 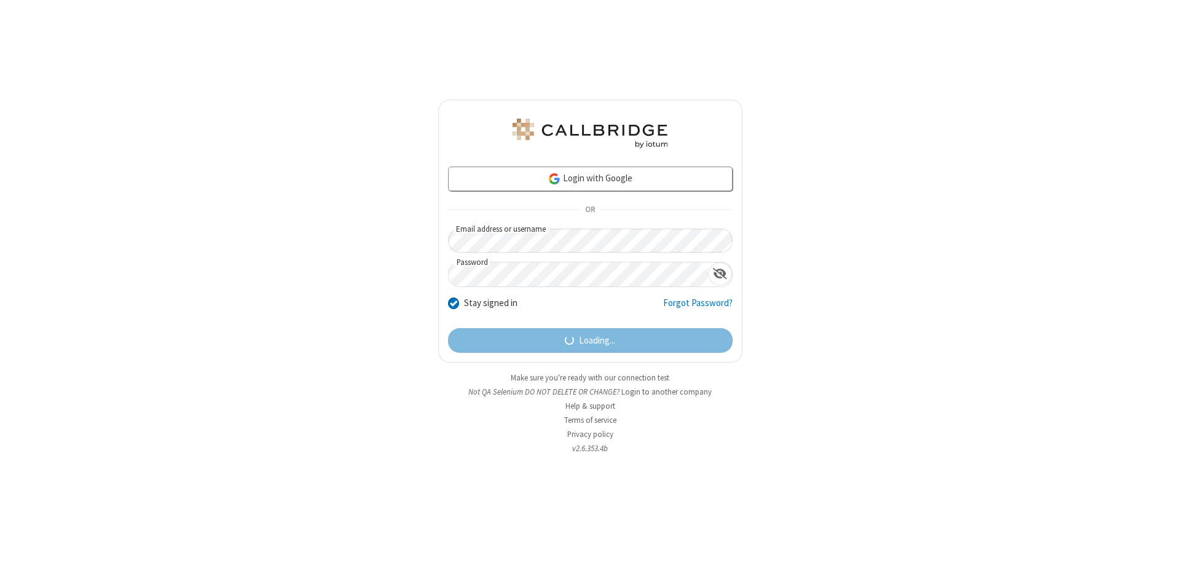 What do you see at coordinates (590, 377) in the screenshot?
I see `a: Make sure you're ready with our connection test` at bounding box center [590, 377].